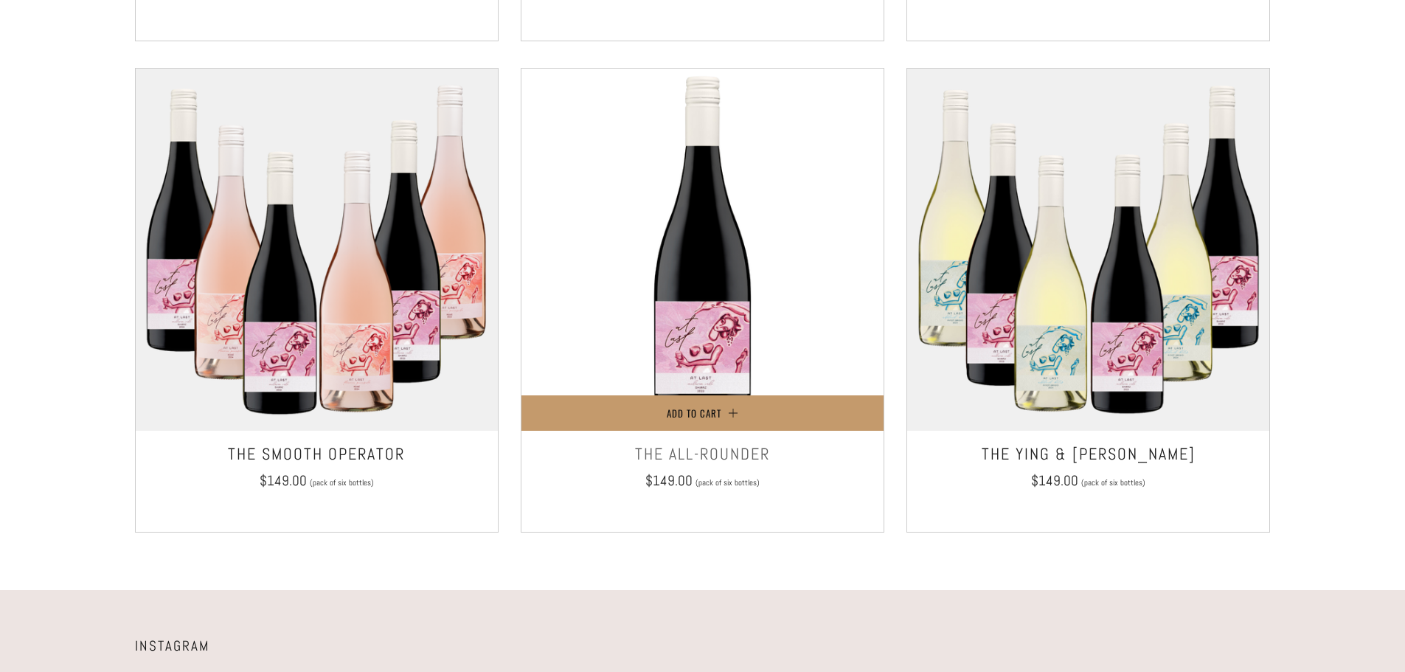 The height and width of the screenshot is (672, 1405). I want to click on a: The Smooth Operator $149.00 (pack of six bottles), so click(316, 476).